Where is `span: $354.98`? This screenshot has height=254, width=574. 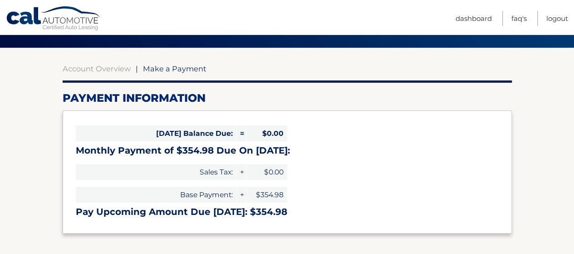
span: $354.98 is located at coordinates (267, 194).